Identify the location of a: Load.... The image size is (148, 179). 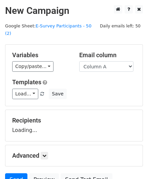
(25, 94).